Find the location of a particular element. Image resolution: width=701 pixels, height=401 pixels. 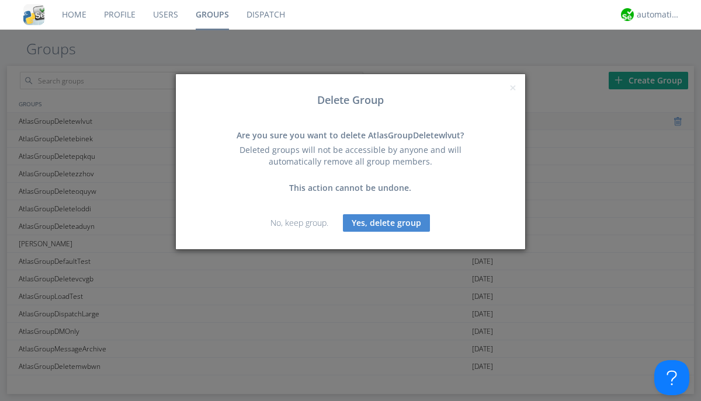

h3: Delete Group is located at coordinates (350, 100).